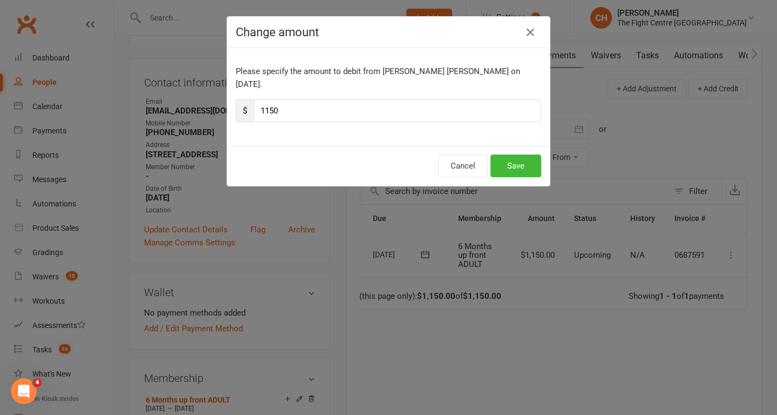  Describe the element at coordinates (531, 32) in the screenshot. I see `button: Close` at that location.